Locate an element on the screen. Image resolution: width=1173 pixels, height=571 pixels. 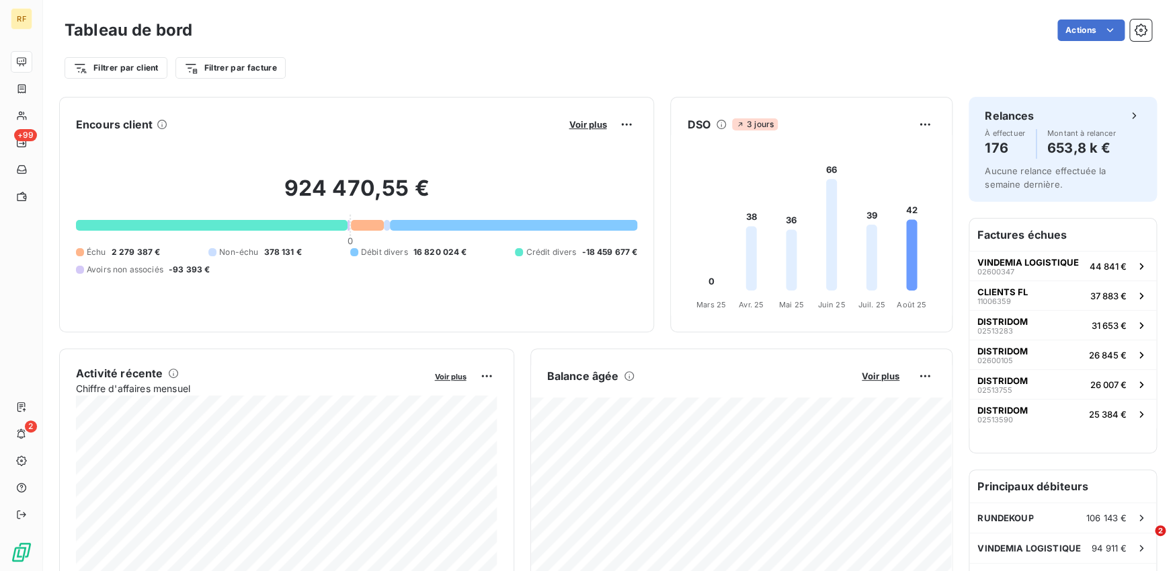
span: Montant à relancer is located at coordinates (1082, 133).